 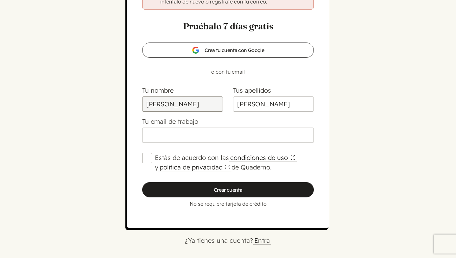 I want to click on span: Crea tu cuenta con Google, so click(x=228, y=50).